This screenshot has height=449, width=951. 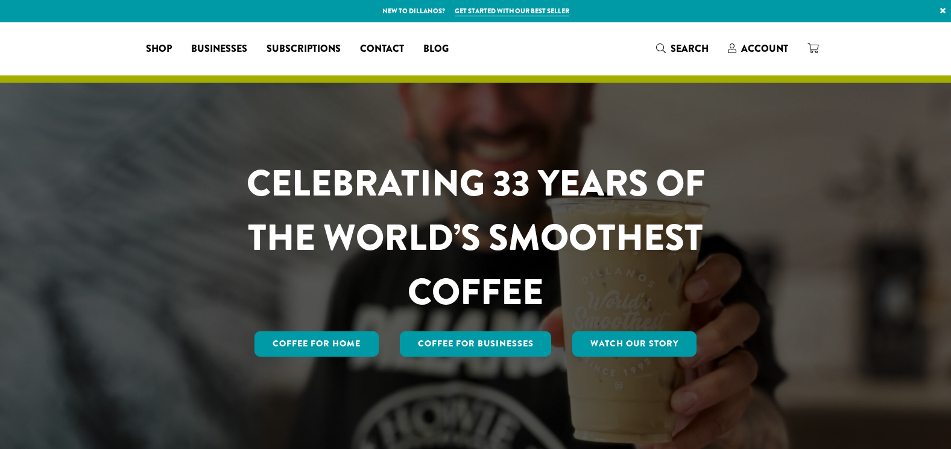 I want to click on a: Watch Our Story, so click(x=634, y=344).